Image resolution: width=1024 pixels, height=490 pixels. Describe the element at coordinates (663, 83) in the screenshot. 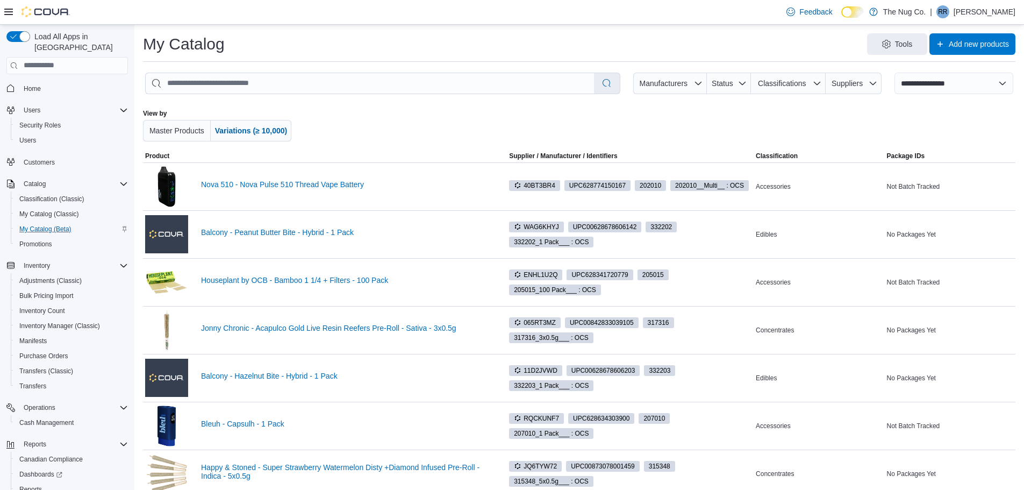

I see `span: Manufacturers` at that location.